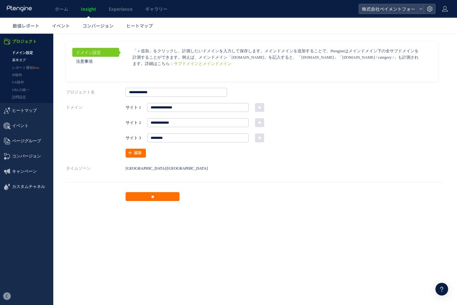  What do you see at coordinates (24, 8) in the screenshot?
I see `span: プロジェクト` at bounding box center [24, 8].